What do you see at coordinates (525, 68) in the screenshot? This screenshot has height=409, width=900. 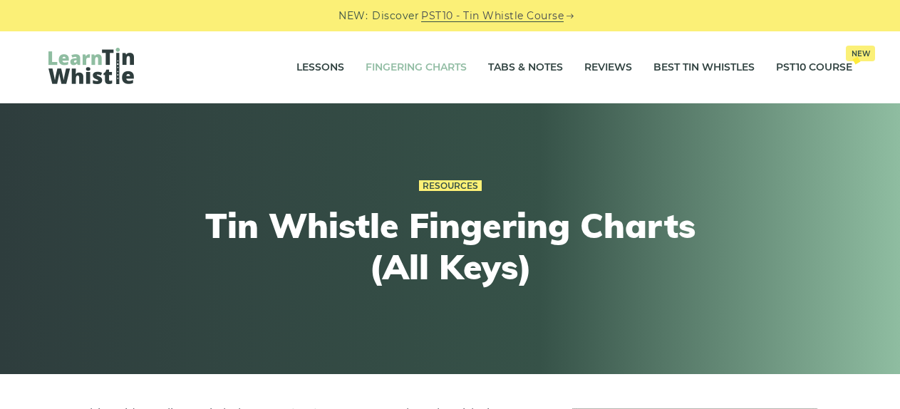 I see `a: Tabs & Notes` at bounding box center [525, 68].